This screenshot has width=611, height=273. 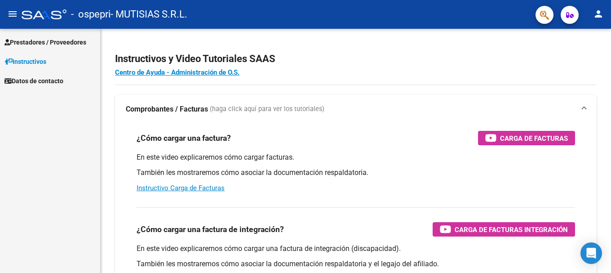 What do you see at coordinates (598, 14) in the screenshot?
I see `mat-icon: person` at bounding box center [598, 14].